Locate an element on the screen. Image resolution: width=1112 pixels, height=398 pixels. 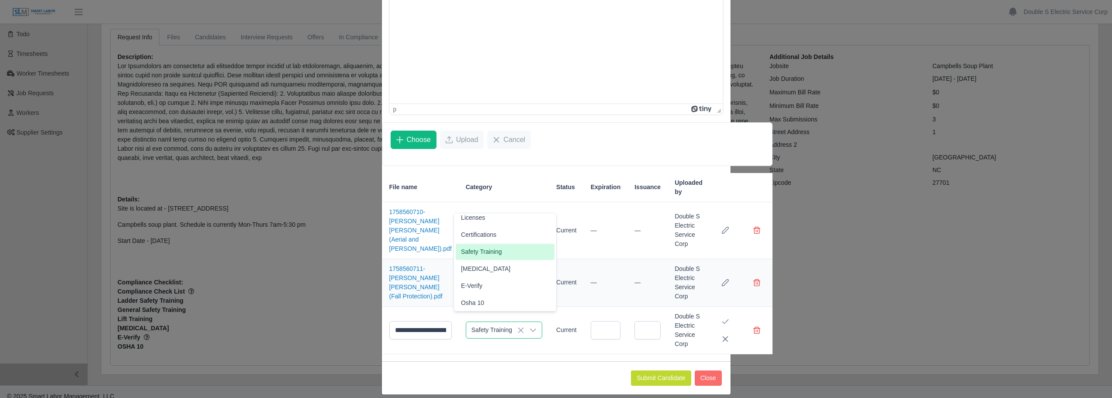
span: Status is located at coordinates (566, 187).